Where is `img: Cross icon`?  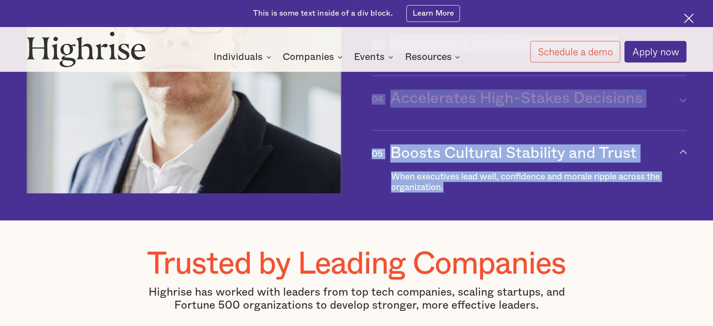
img: Cross icon is located at coordinates (688, 18).